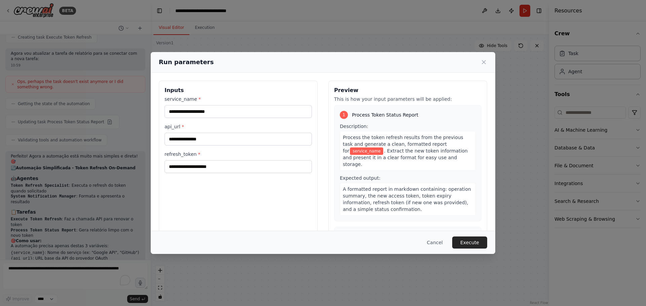 Image resolution: width=646 pixels, height=306 pixels. I want to click on div: 1, so click(344, 115).